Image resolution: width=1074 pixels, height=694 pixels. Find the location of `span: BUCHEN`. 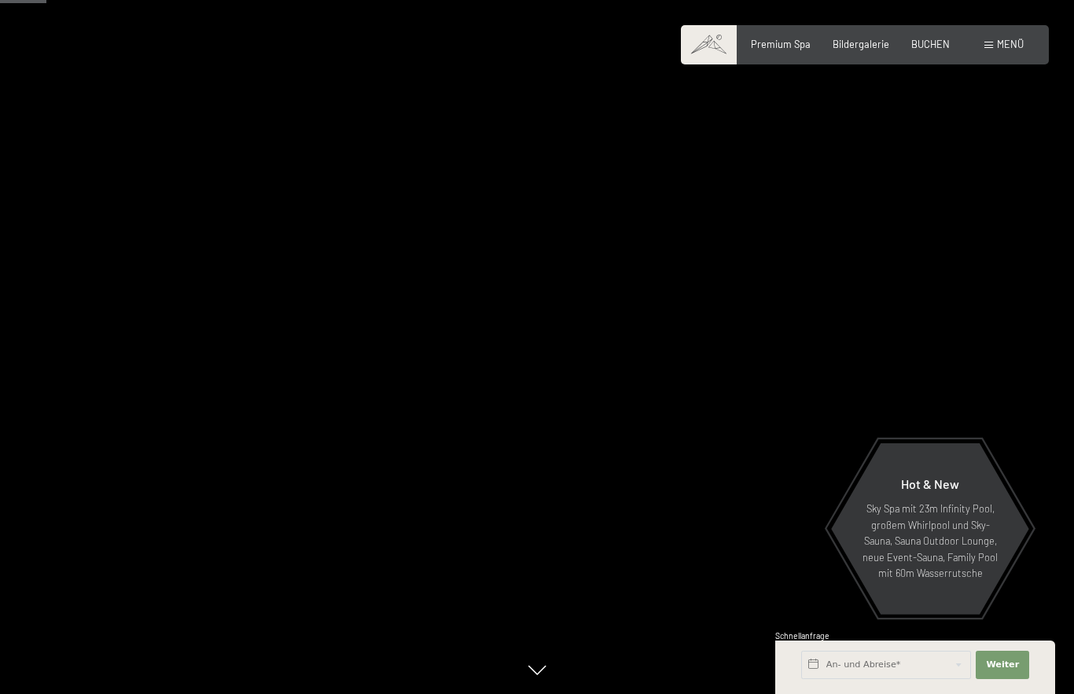

span: BUCHEN is located at coordinates (930, 44).